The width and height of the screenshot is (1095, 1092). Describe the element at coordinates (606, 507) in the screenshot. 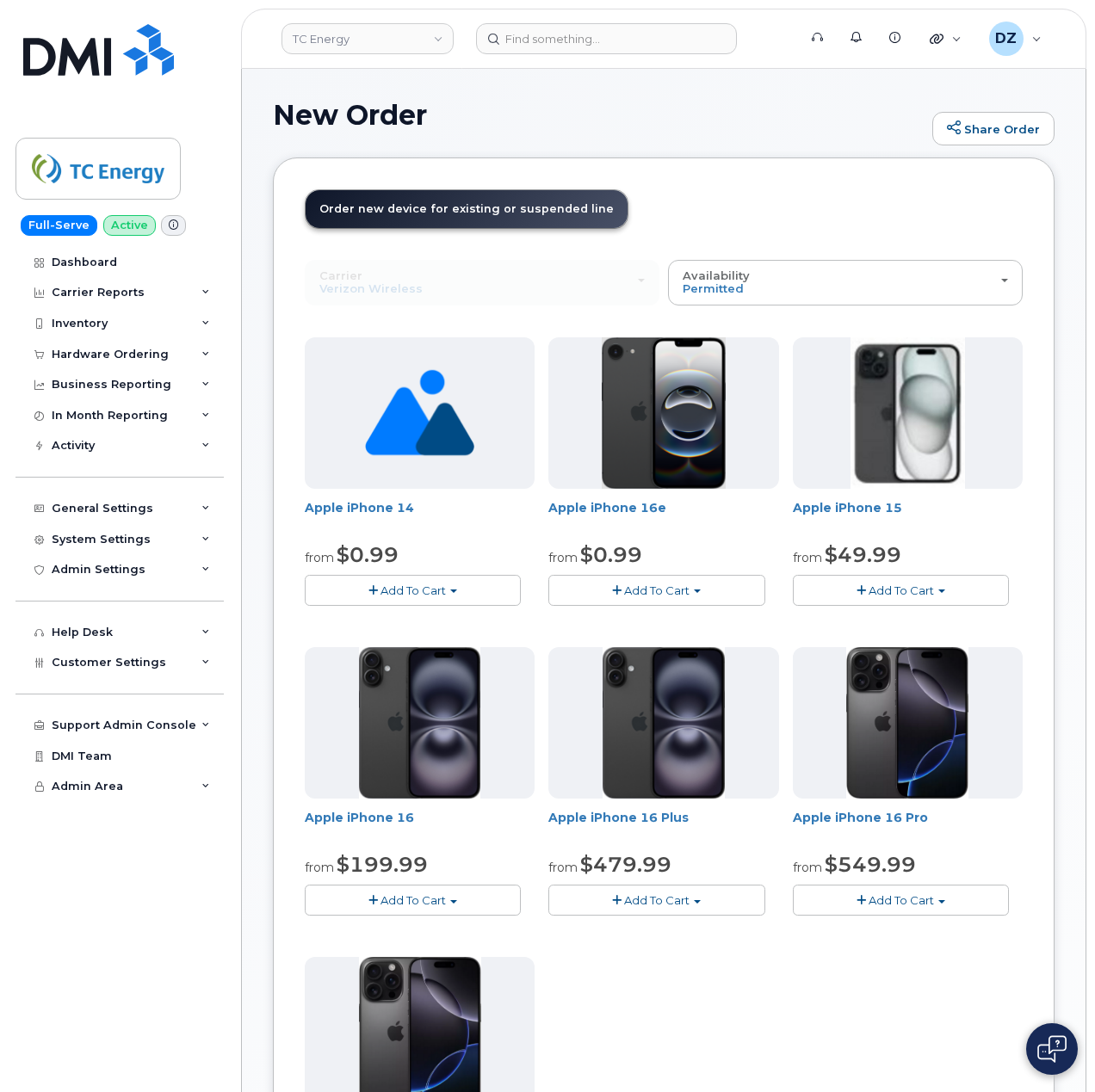

I see `a: Apple iPhone 16e` at that location.